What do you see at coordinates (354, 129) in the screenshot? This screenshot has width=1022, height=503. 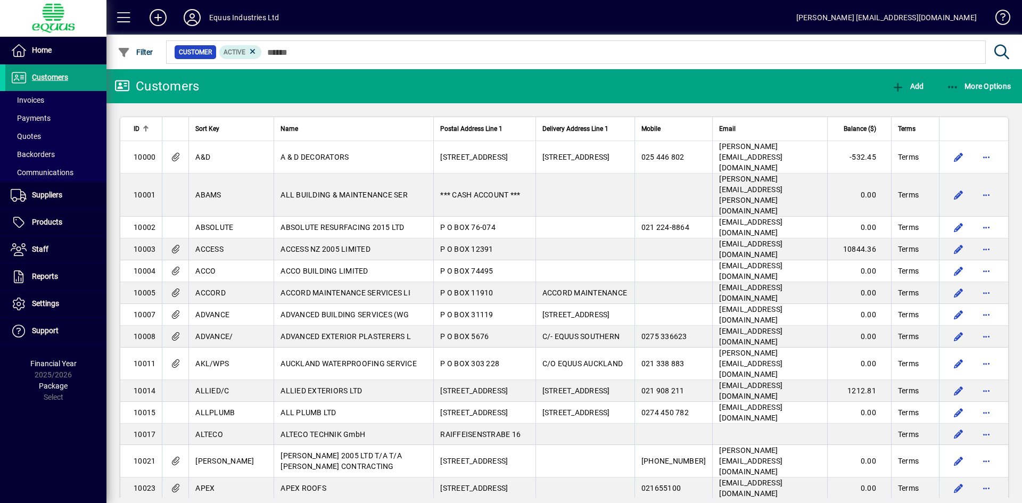 I see `div: Name` at bounding box center [354, 129].